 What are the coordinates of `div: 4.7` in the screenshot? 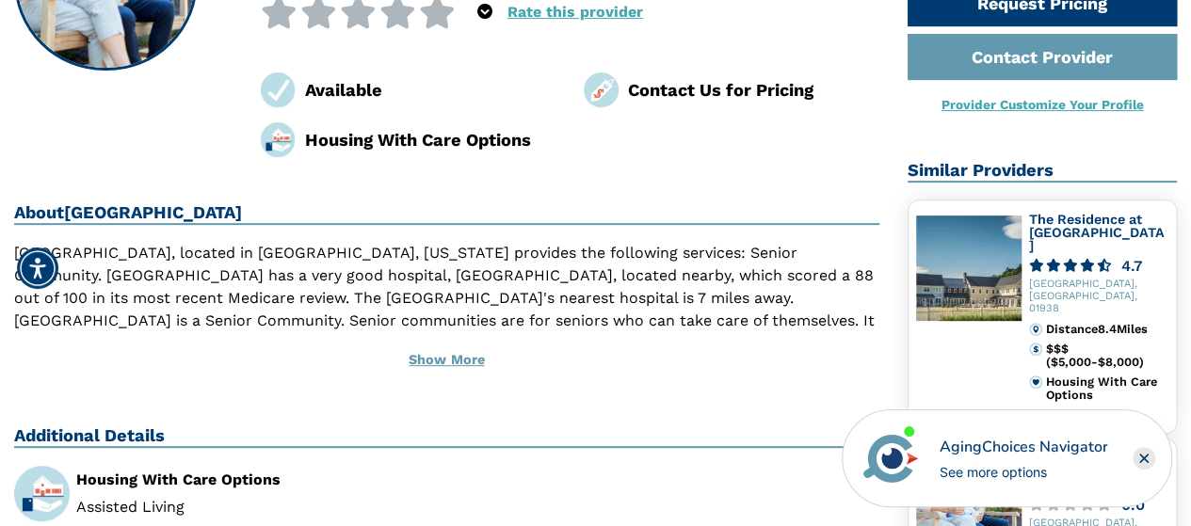 It's located at (1131, 265).